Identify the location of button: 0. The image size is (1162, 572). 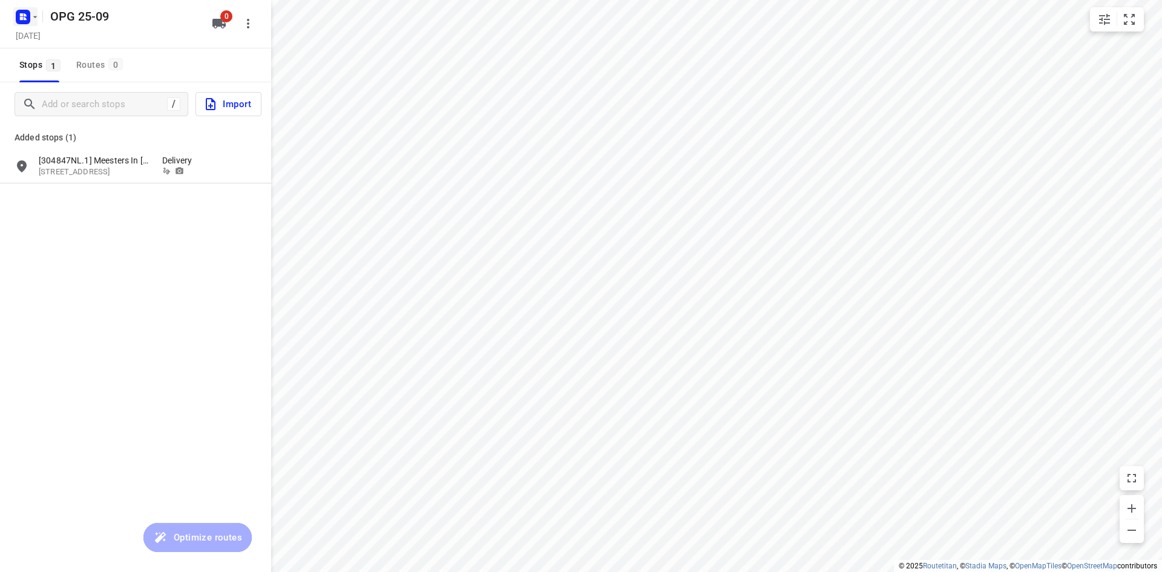
(219, 24).